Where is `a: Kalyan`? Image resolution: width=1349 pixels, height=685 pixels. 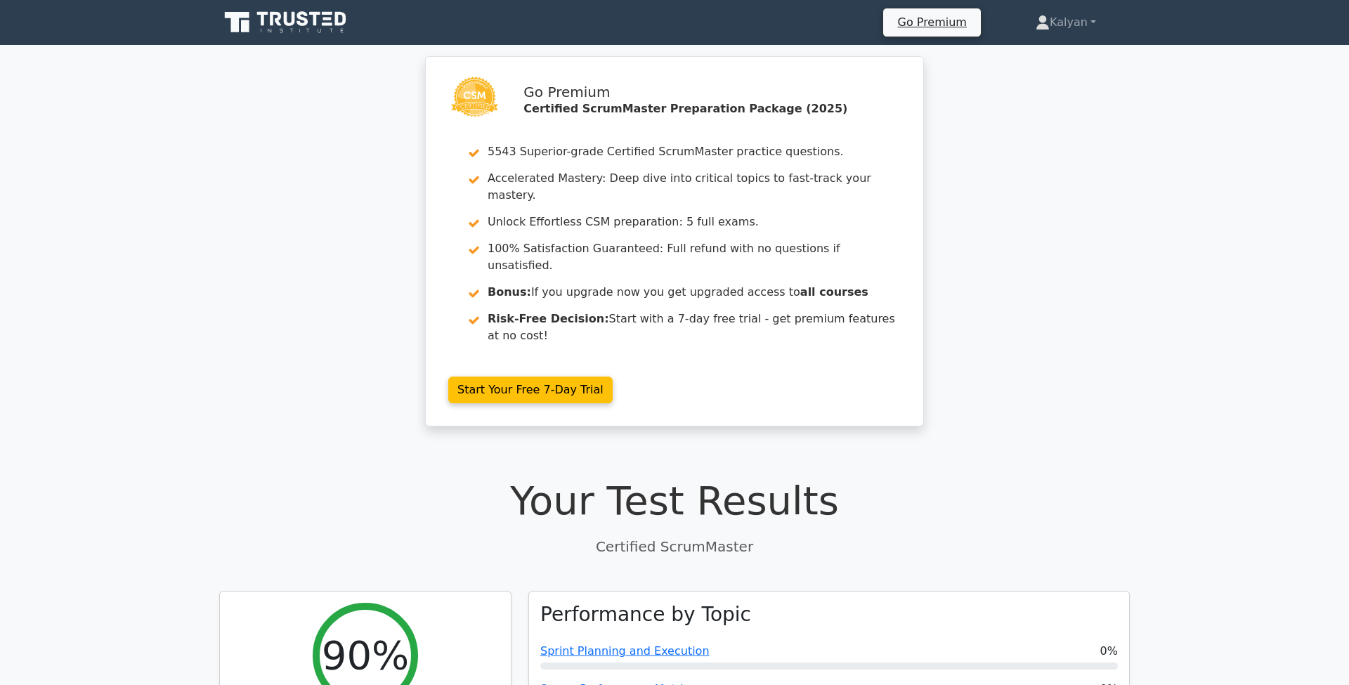 a: Kalyan is located at coordinates (1066, 22).